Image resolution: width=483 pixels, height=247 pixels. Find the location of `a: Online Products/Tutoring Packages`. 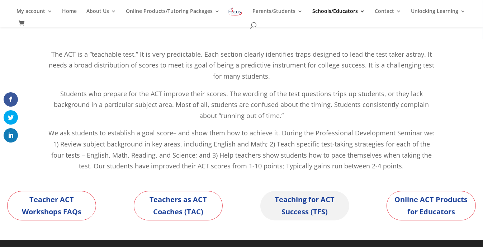

a: Online Products/Tutoring Packages is located at coordinates (173, 15).